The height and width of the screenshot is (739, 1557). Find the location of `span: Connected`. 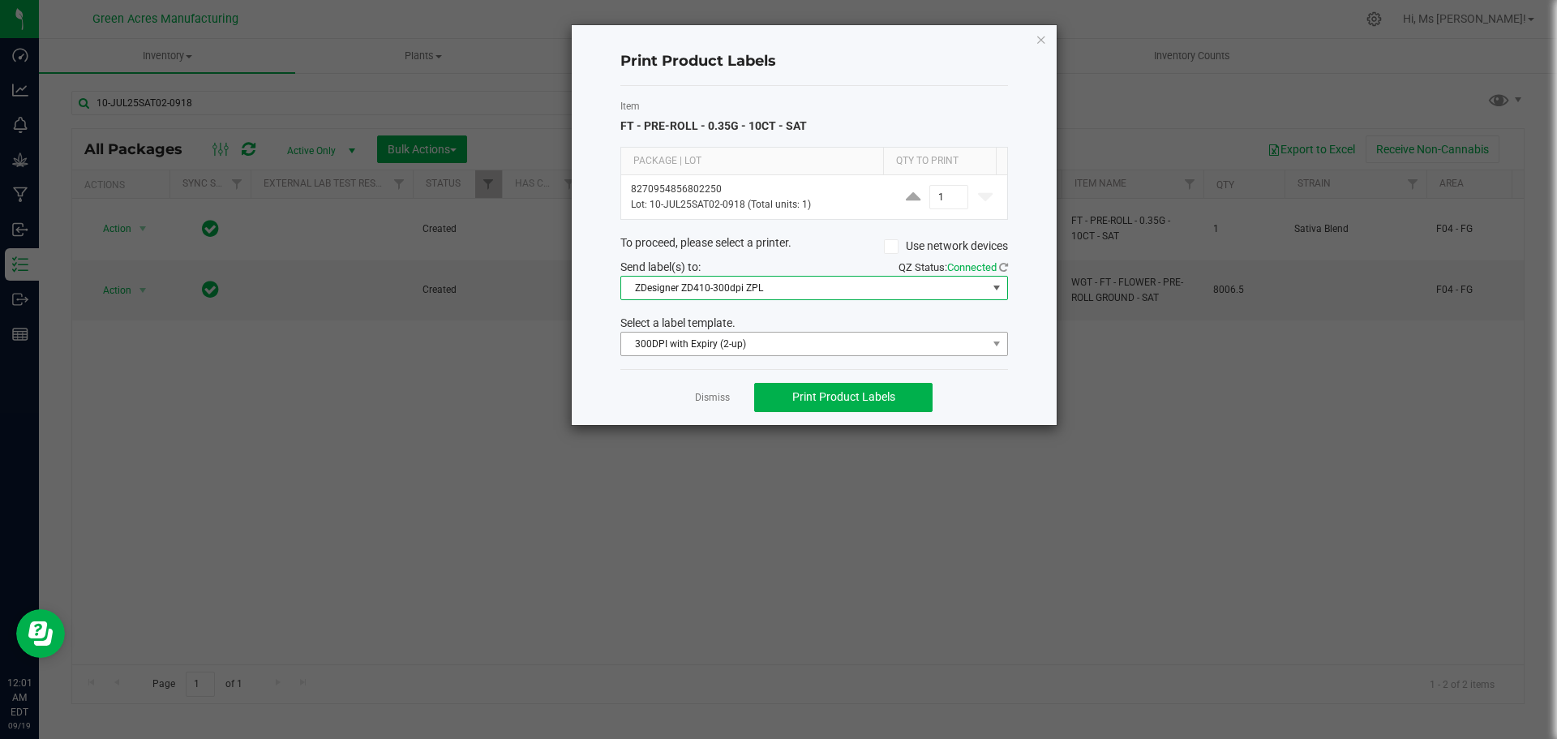

span: Connected is located at coordinates (972, 267).